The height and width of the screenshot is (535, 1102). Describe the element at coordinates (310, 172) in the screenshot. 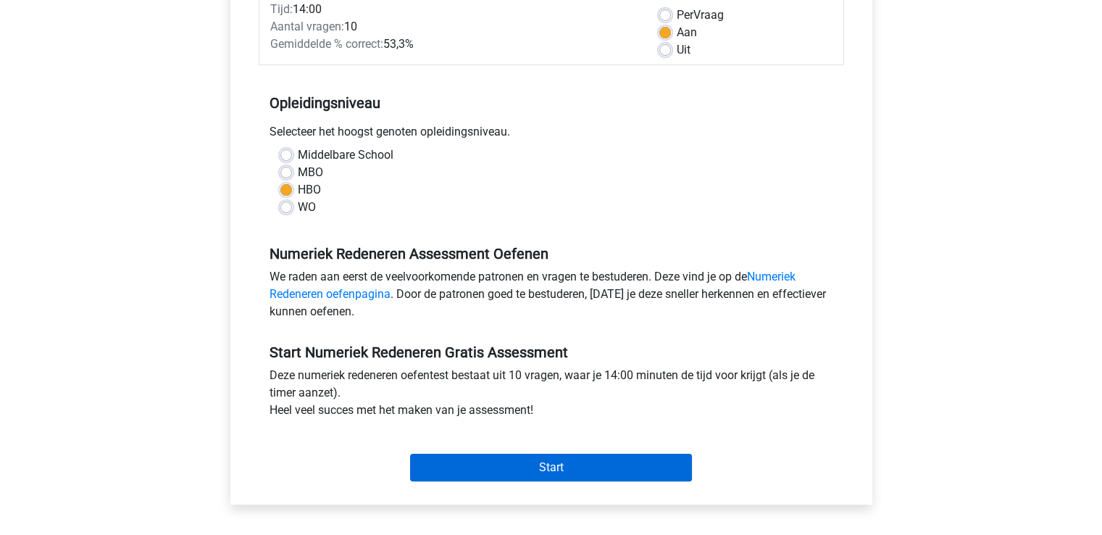

I see `label: MBO` at that location.